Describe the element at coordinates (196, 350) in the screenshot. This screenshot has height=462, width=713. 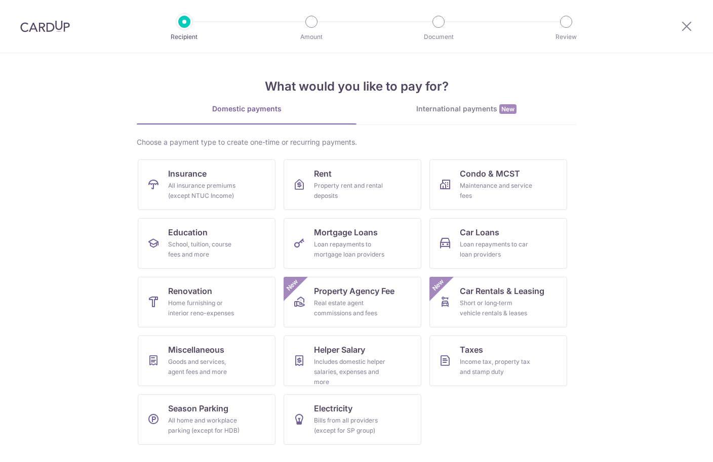
I see `span: Miscellaneous` at that location.